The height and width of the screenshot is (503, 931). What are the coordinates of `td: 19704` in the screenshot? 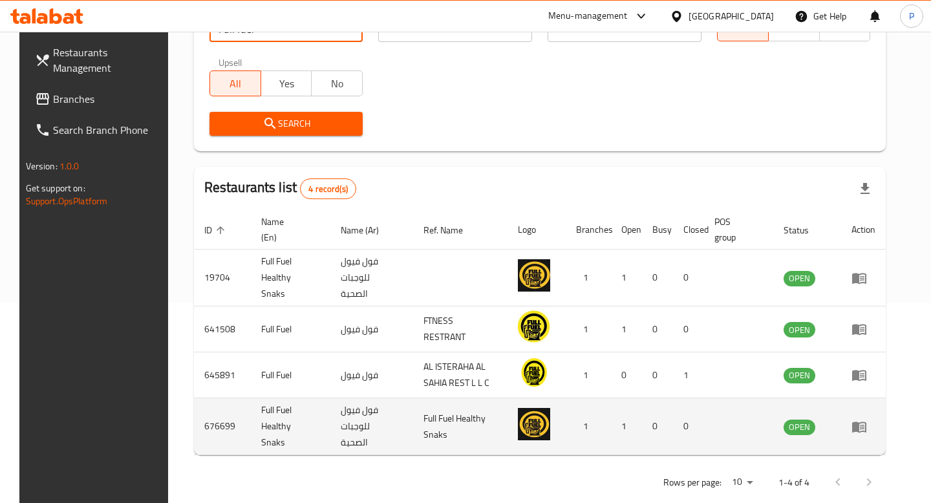 It's located at (222, 278).